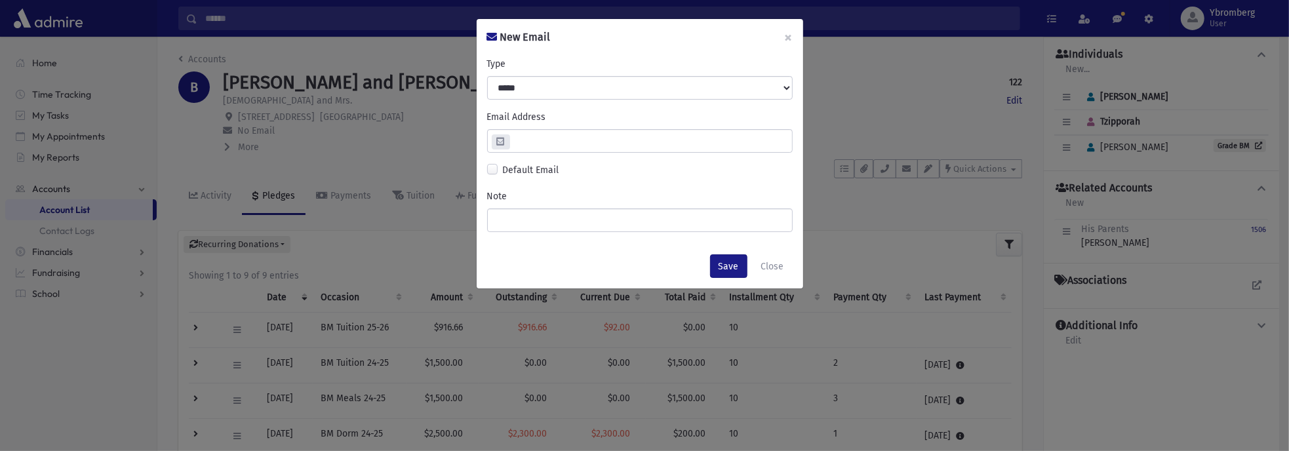  What do you see at coordinates (519, 37) in the screenshot?
I see `h6: New Email` at bounding box center [519, 37].